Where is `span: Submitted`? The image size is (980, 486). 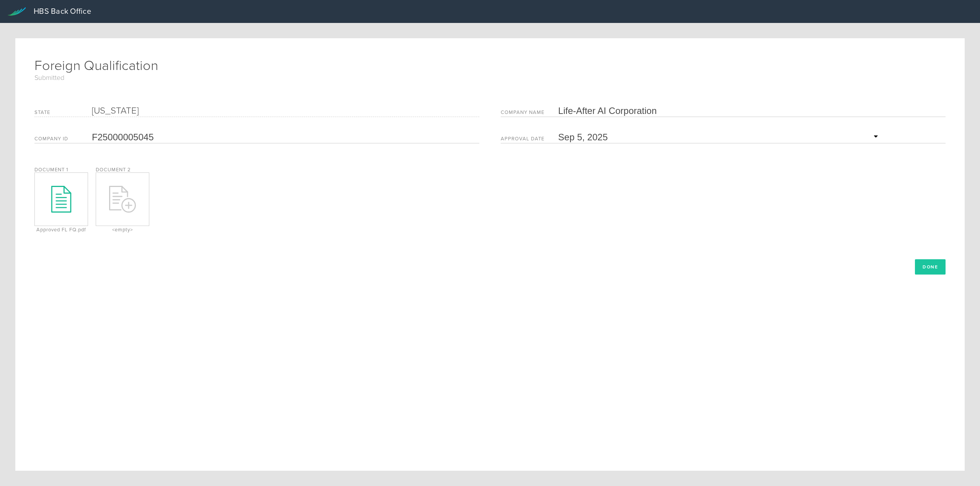 span: Submitted is located at coordinates (490, 78).